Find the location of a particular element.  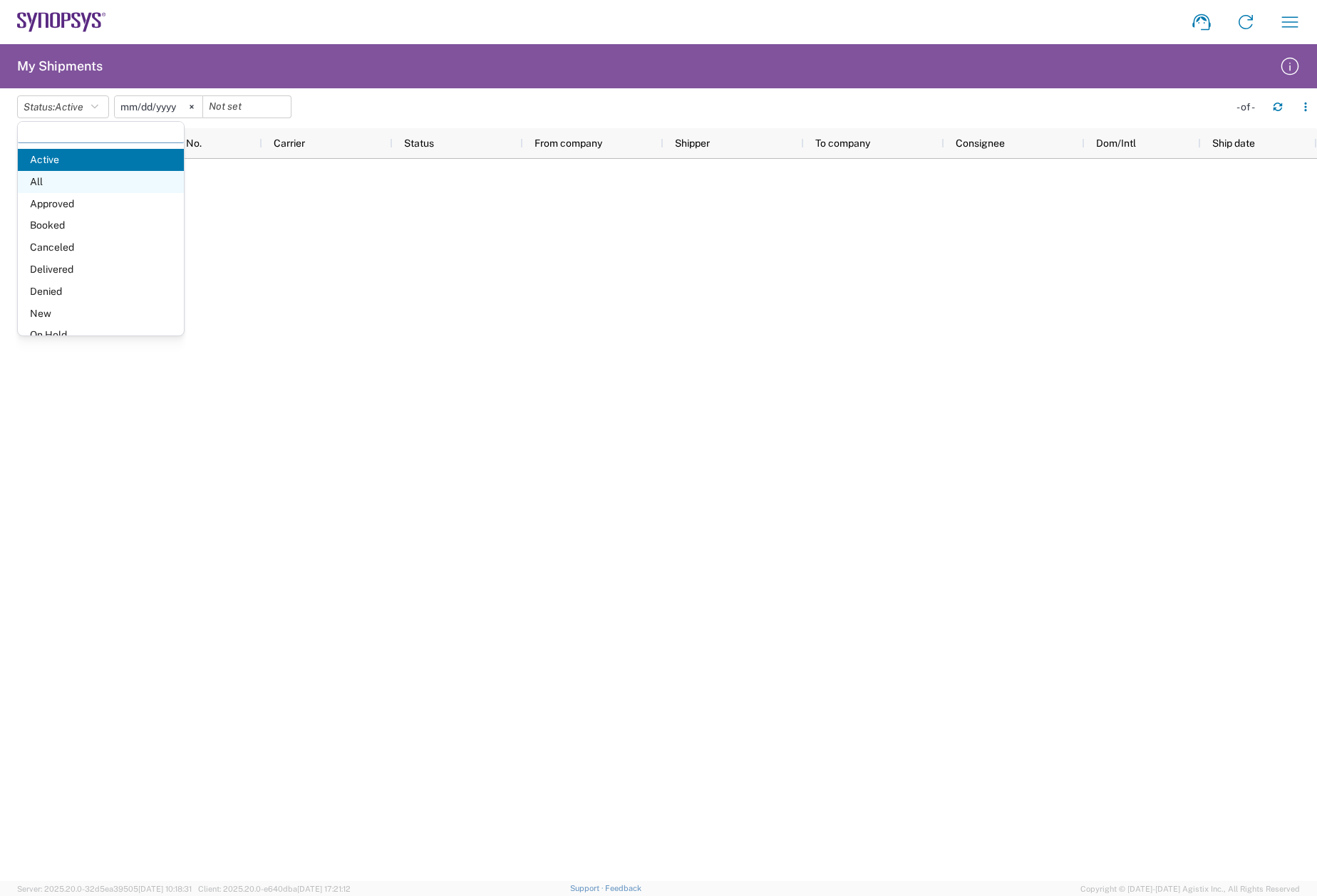

div: - of - is located at coordinates (1249, 107).